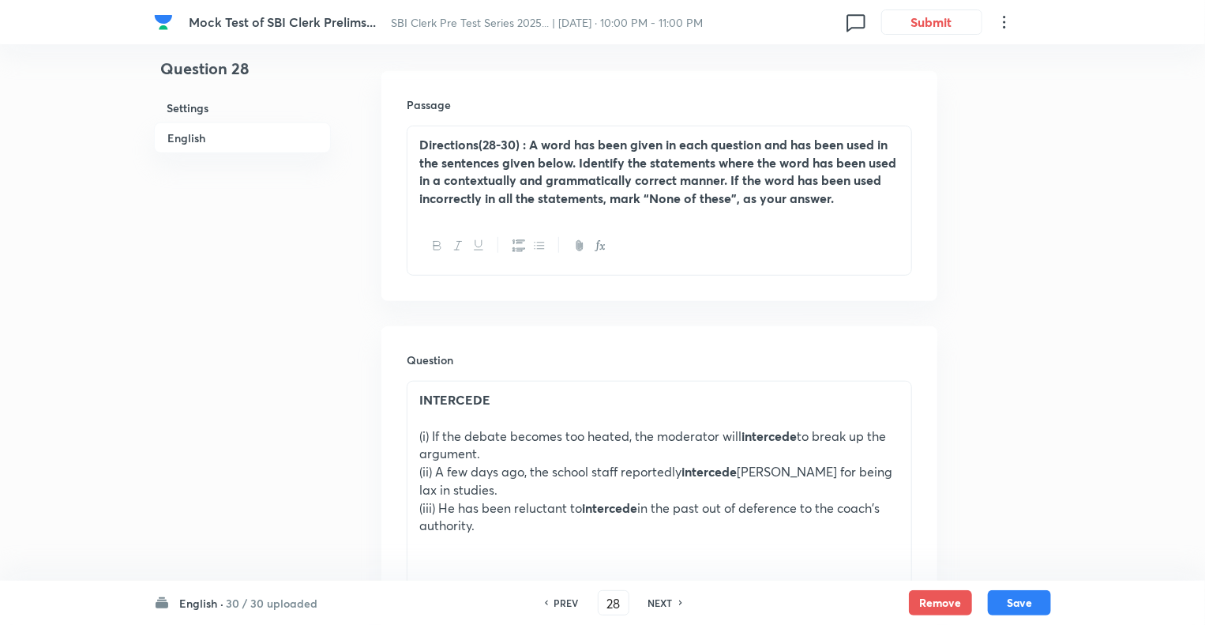 The height and width of the screenshot is (625, 1205). Describe the element at coordinates (282, 21) in the screenshot. I see `span: Mock Test of SBI Clerk Prelims...` at that location.